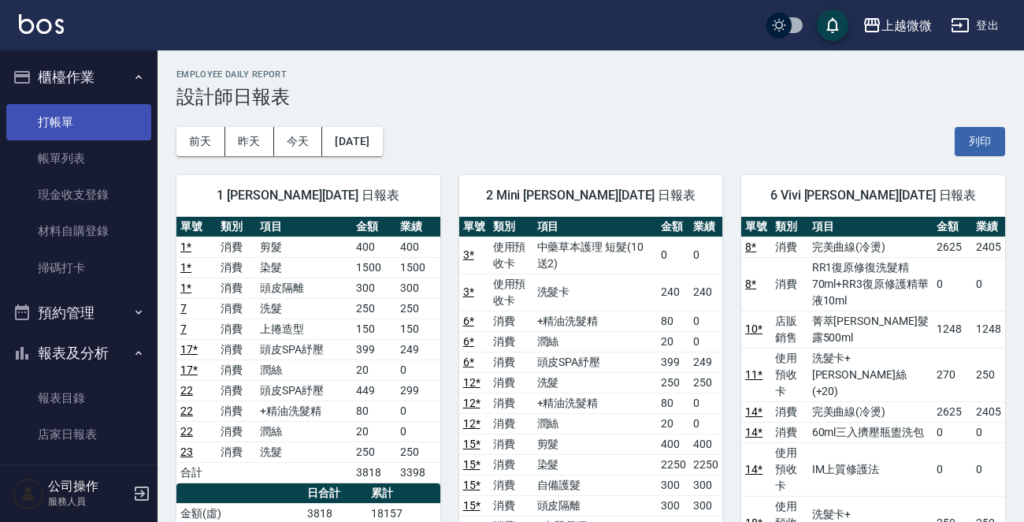  What do you see at coordinates (474, 227) in the screenshot?
I see `th: 單號` at bounding box center [474, 227].